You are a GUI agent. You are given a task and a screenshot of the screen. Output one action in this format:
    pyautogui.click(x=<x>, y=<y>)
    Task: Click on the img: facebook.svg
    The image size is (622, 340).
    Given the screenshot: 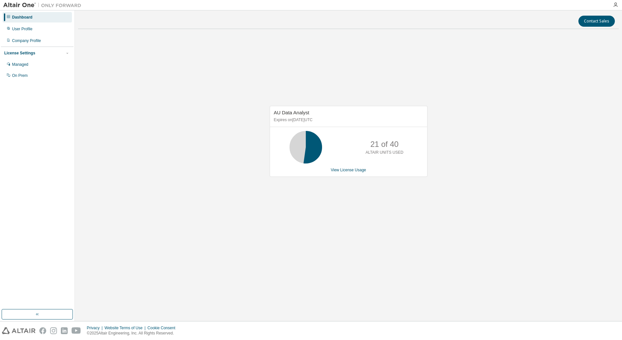 What is the action you would take?
    pyautogui.click(x=43, y=330)
    